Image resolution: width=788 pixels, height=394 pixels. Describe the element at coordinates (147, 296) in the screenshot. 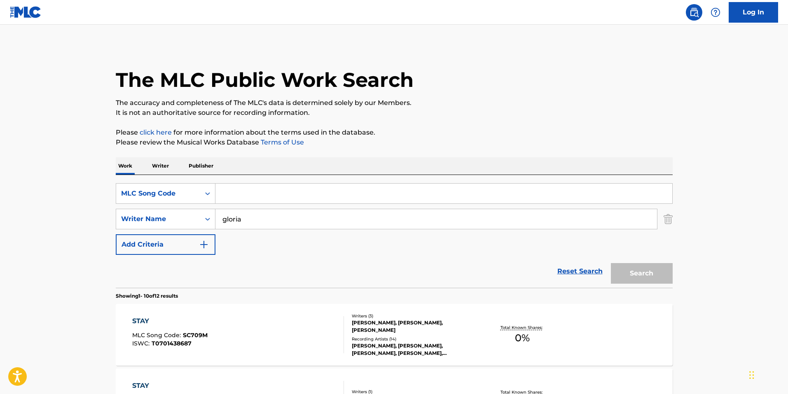

I see `p: Showing 1 - 10 of 12 results` at that location.